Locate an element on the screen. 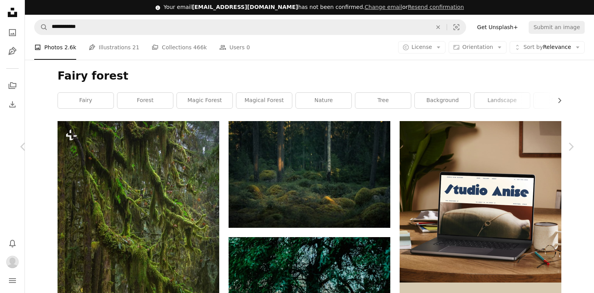  a: fantasy is located at coordinates (561, 101).